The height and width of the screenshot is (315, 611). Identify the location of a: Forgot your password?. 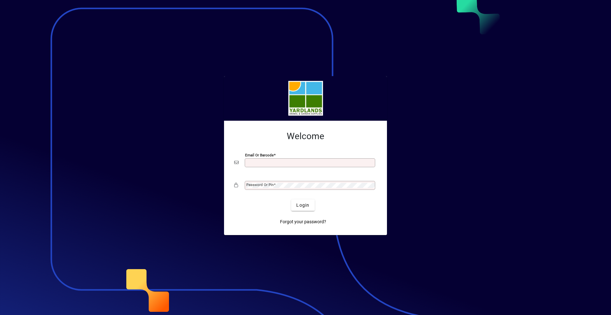
(303, 222).